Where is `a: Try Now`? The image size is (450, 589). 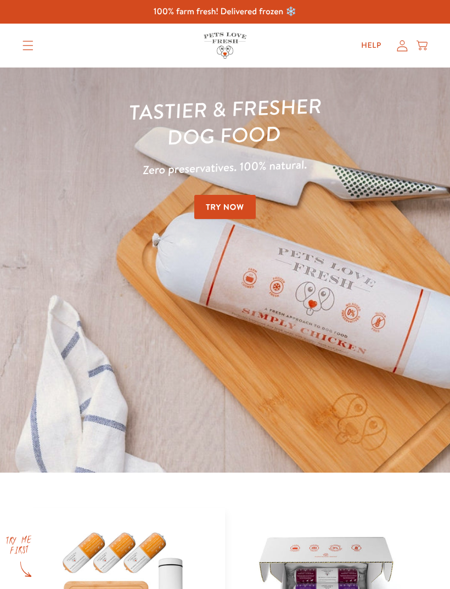 a: Try Now is located at coordinates (225, 207).